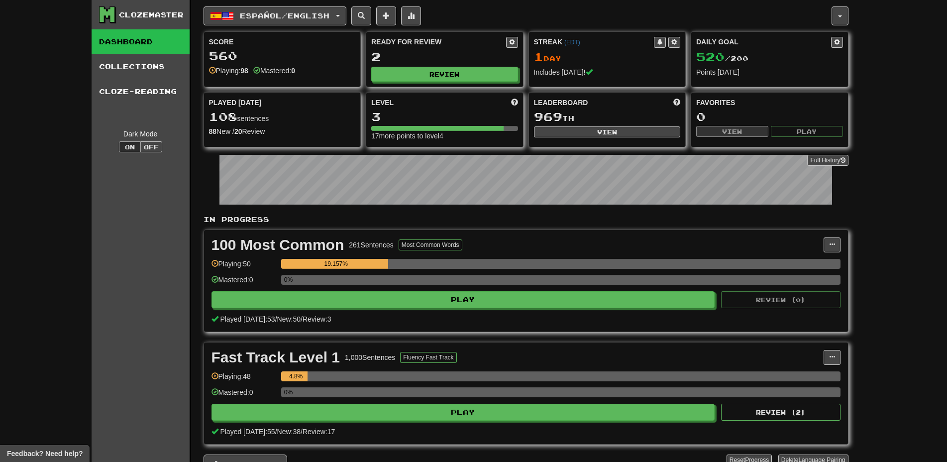  What do you see at coordinates (607, 117) in the screenshot?
I see `div: th` at bounding box center [607, 117].